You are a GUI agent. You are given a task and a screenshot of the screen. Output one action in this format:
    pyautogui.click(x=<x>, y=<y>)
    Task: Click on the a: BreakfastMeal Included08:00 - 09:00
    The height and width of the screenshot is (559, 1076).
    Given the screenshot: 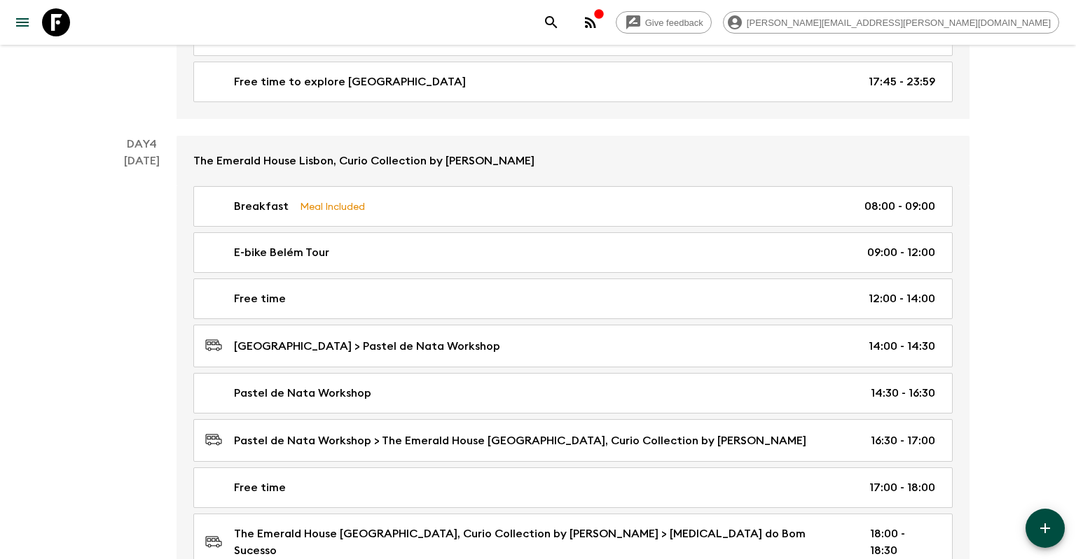 What is the action you would take?
    pyautogui.click(x=573, y=207)
    